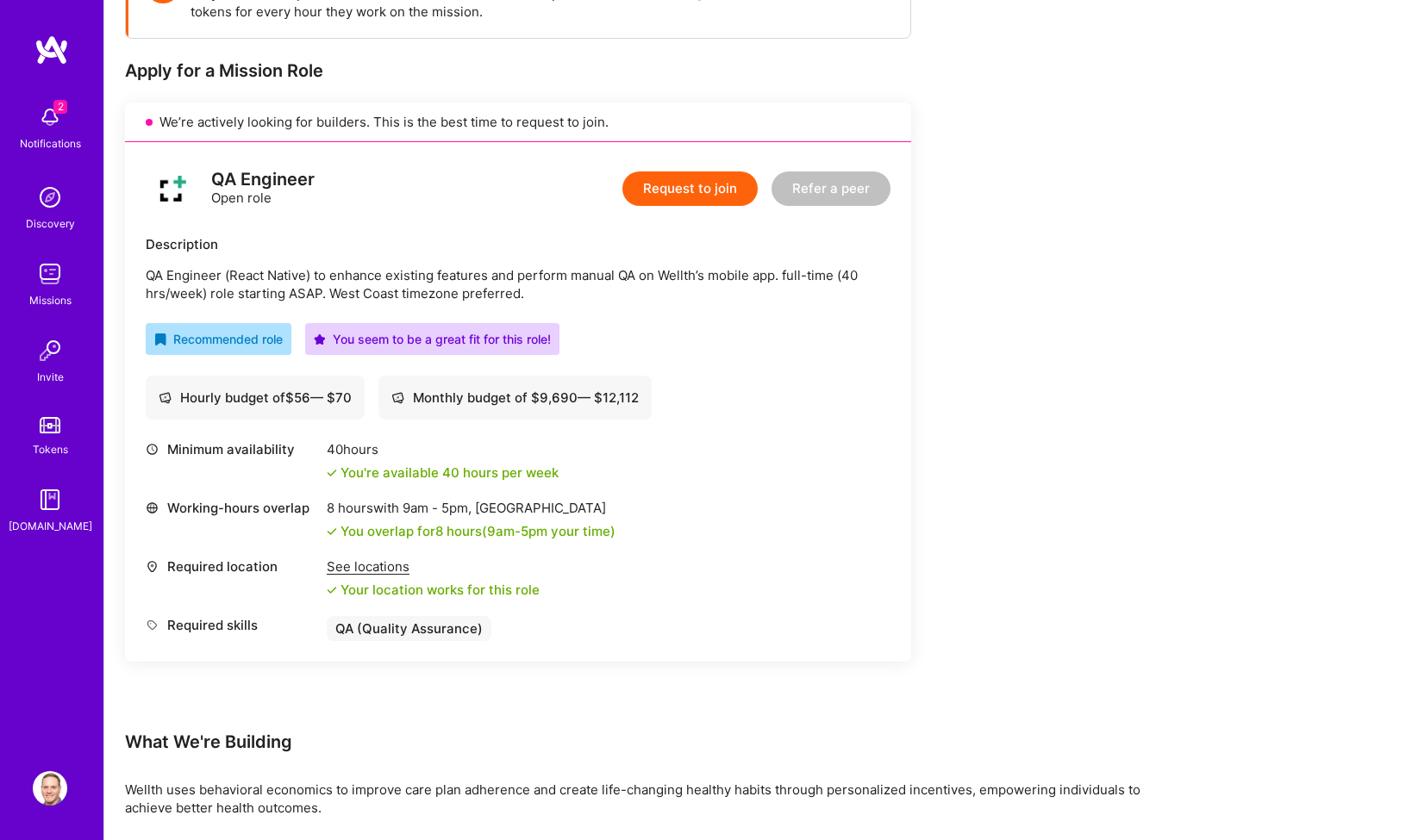  I want to click on div: Required location, so click(232, 566).